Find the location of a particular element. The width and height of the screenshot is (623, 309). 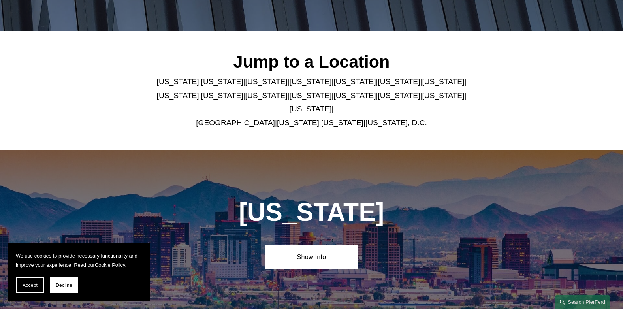

span: Decline is located at coordinates (64, 285).